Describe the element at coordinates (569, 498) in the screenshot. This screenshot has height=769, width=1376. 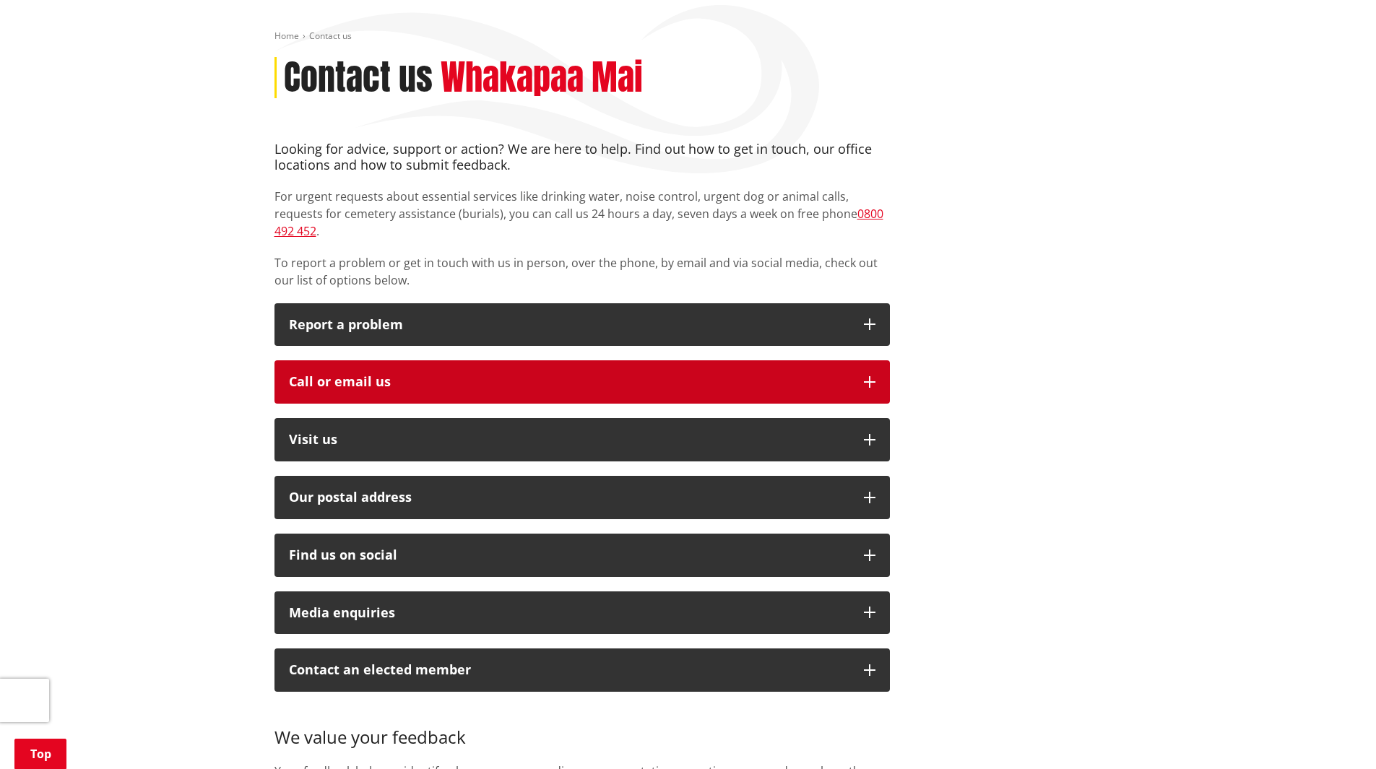
I see `h2: Our postal address` at that location.